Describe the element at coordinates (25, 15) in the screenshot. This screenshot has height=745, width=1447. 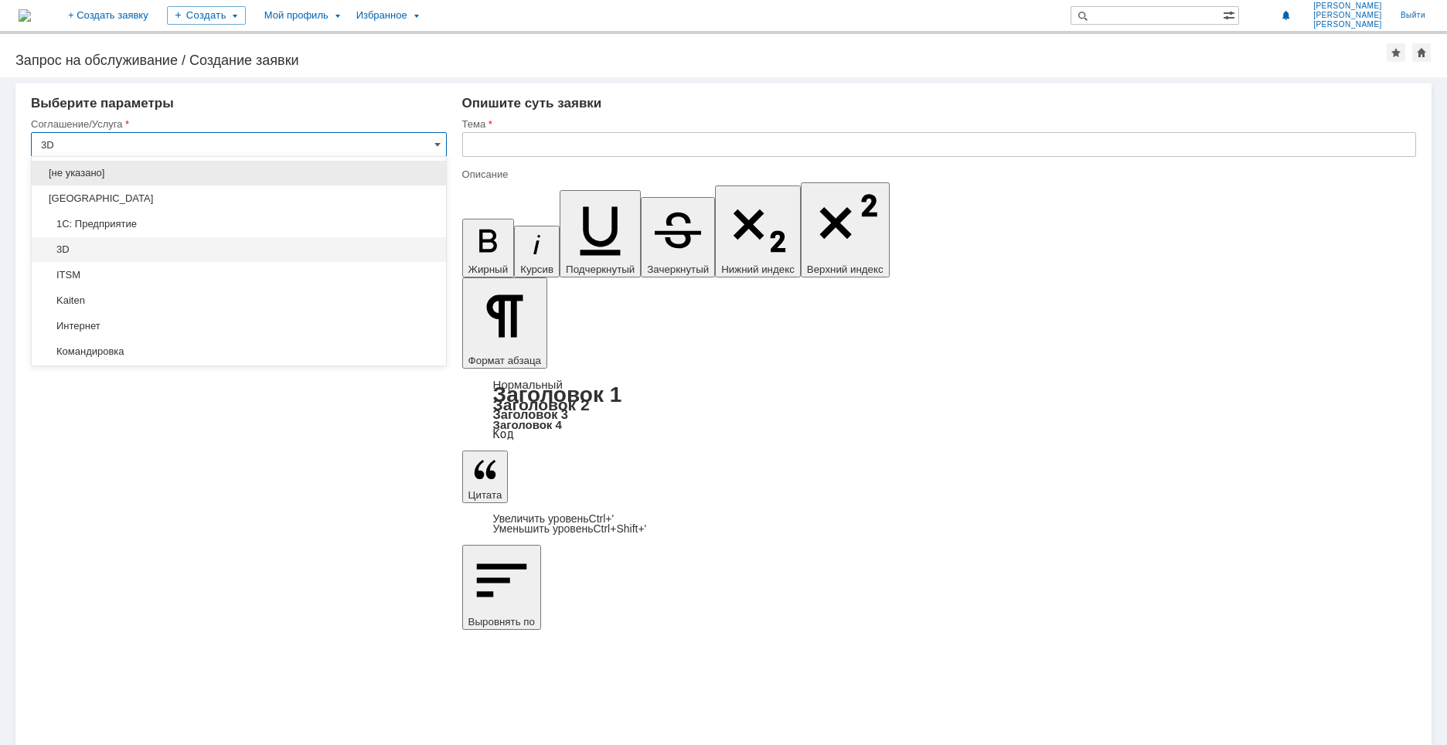
I see `img: logo` at that location.